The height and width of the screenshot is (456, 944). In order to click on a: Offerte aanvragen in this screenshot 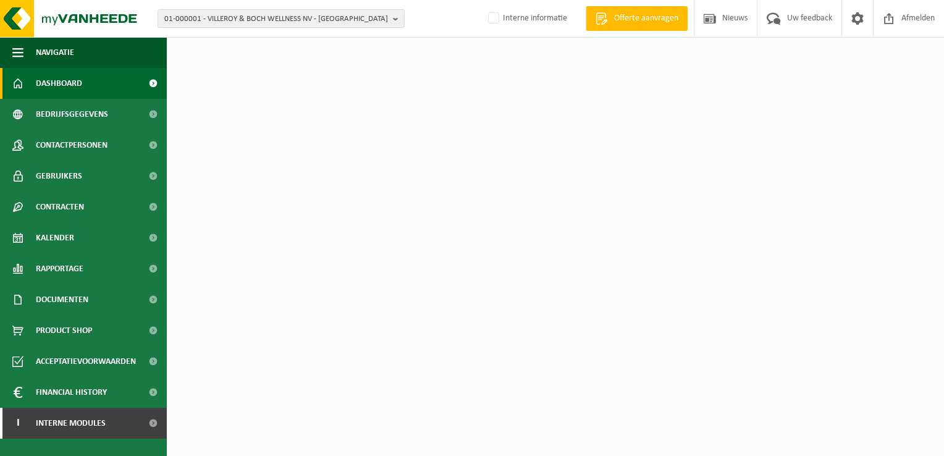, I will do `click(636, 19)`.